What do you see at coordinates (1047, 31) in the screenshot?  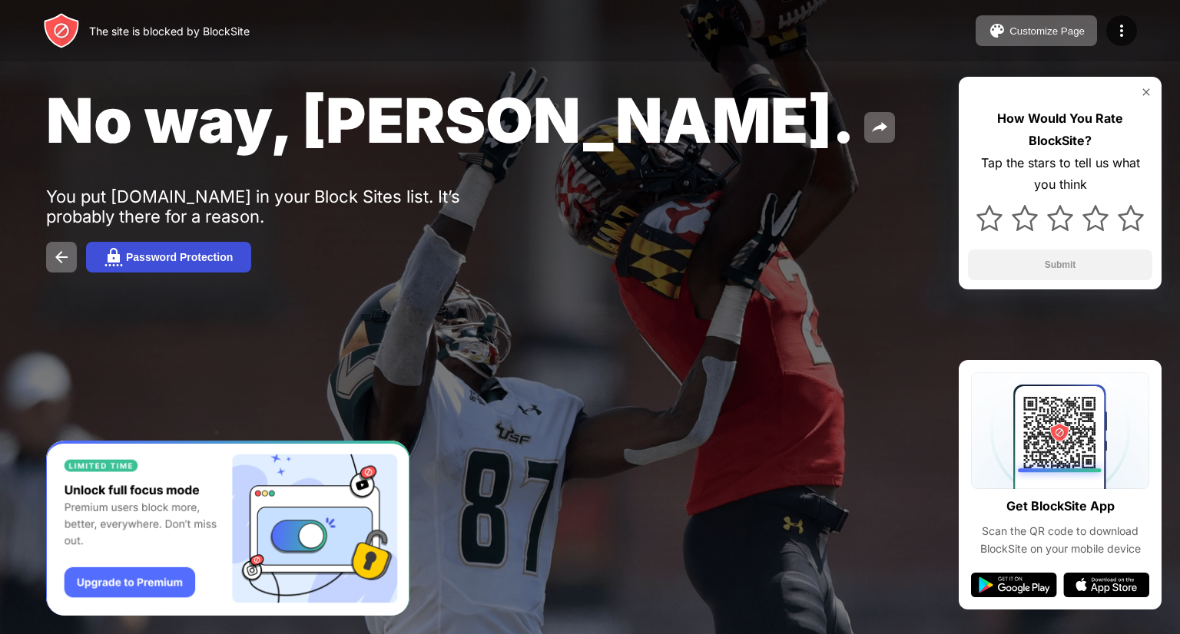 I see `div: Customize Page` at bounding box center [1047, 31].